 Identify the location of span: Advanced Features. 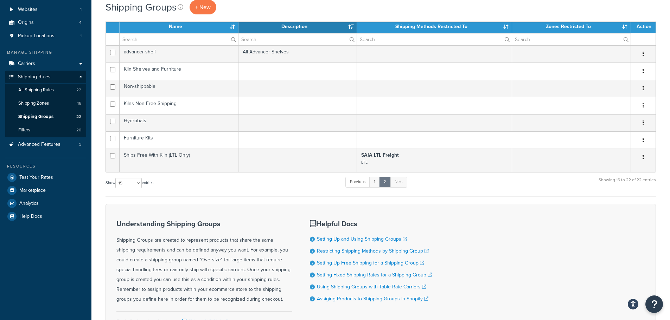
(39, 144).